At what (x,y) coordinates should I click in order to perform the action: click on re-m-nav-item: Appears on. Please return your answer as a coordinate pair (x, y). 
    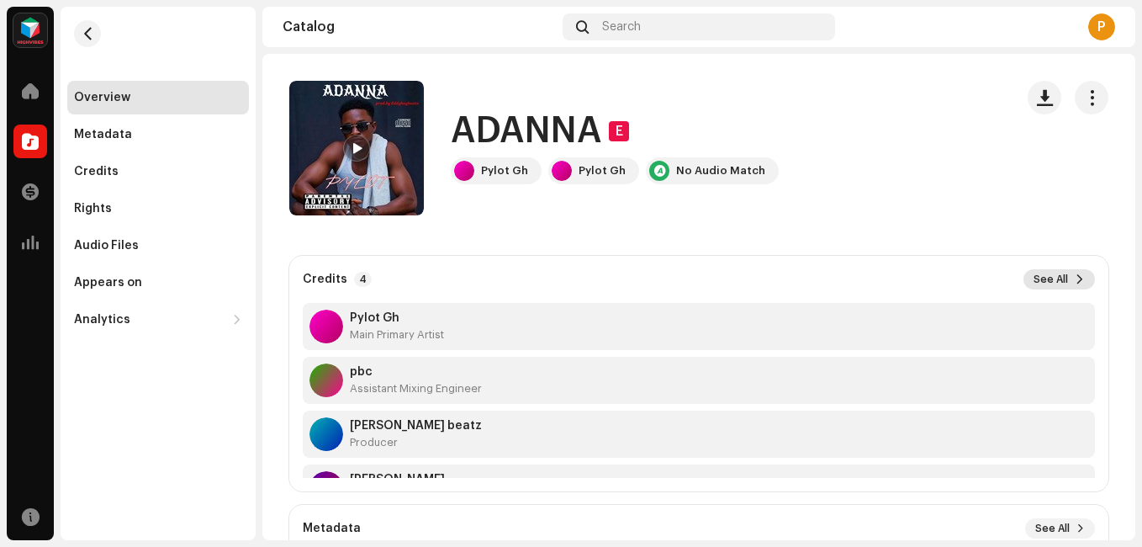
    Looking at the image, I should click on (158, 283).